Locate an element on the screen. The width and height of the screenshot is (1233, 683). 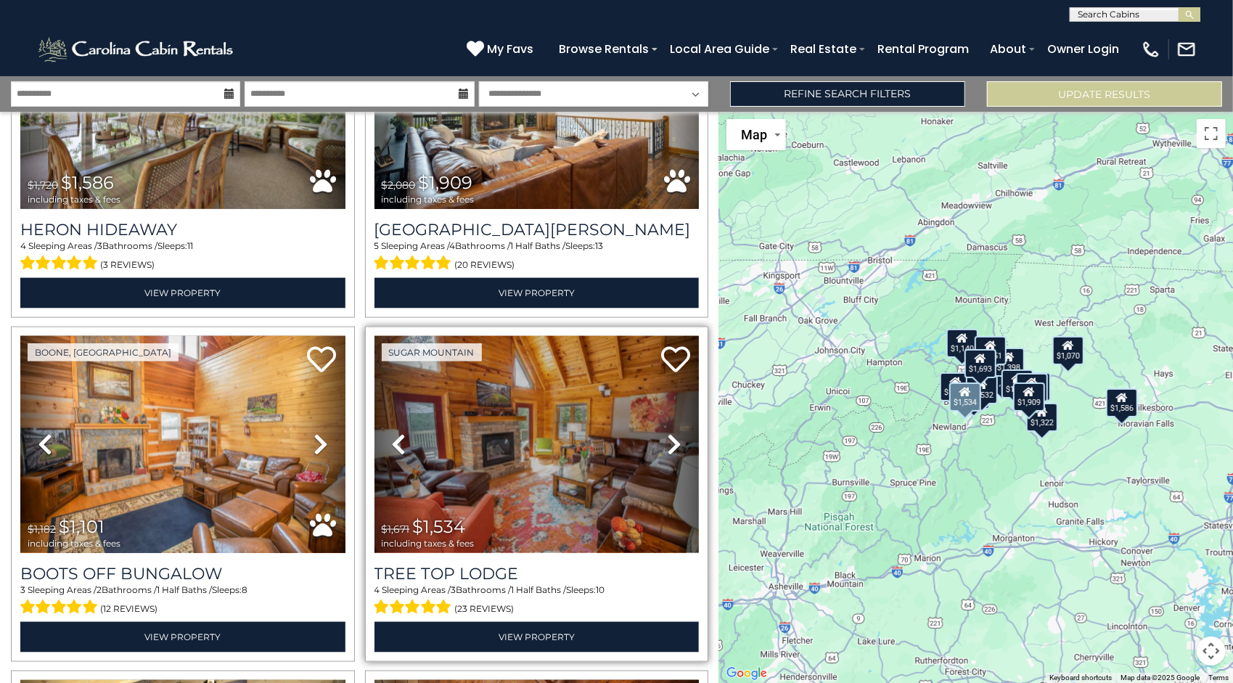
div: $1,693 is located at coordinates (980, 363).